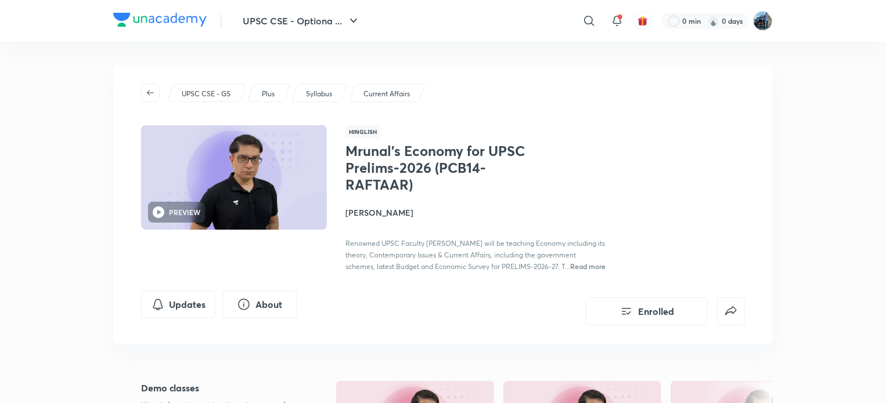 This screenshot has height=403, width=886. What do you see at coordinates (206, 94) in the screenshot?
I see `p: UPSC CSE - GS` at bounding box center [206, 94].